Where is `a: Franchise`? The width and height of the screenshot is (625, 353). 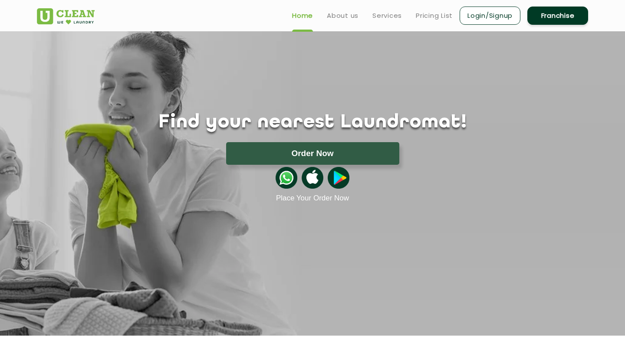 a: Franchise is located at coordinates (558, 16).